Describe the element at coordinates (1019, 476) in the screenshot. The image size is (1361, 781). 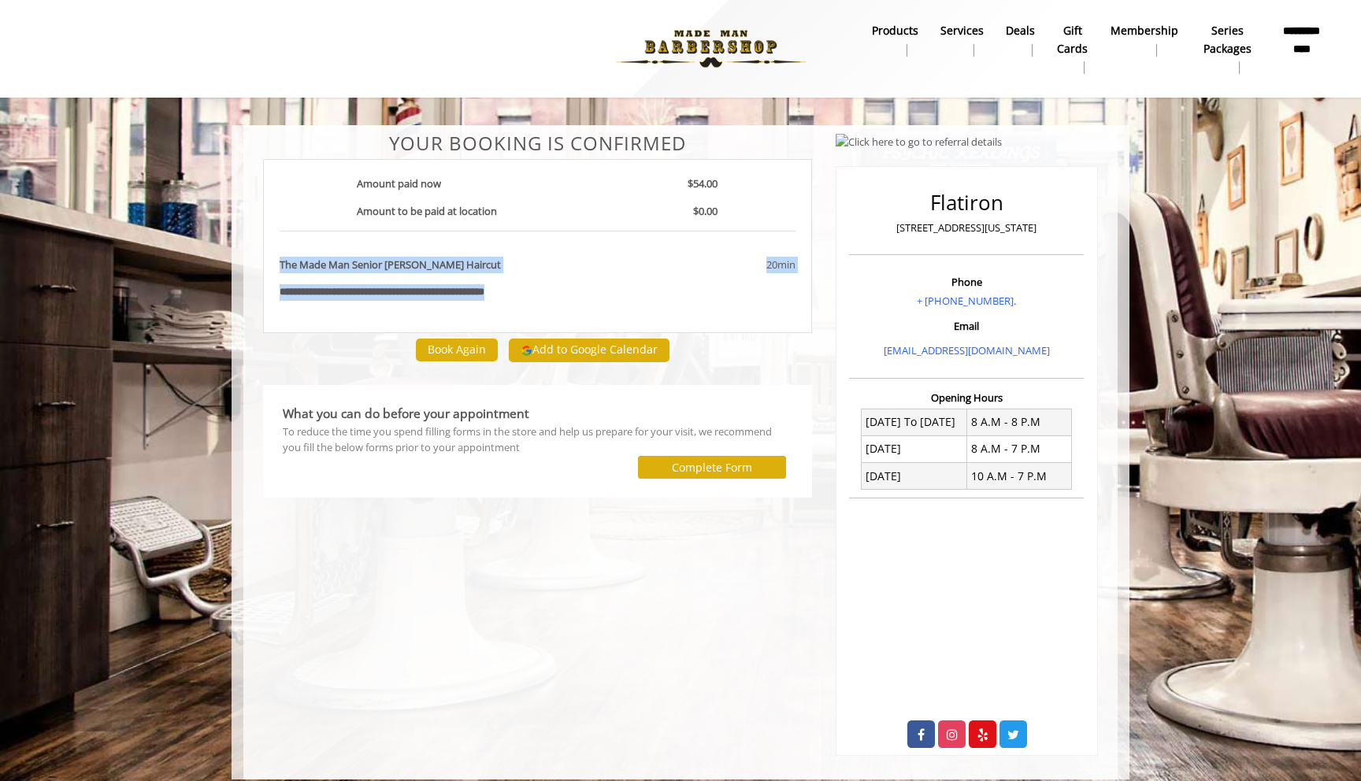
I see `td: 10 A.M - 7 P.M` at that location.